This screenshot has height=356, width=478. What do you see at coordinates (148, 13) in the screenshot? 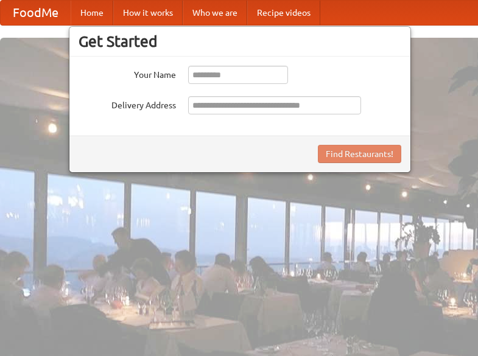
I see `a: How it works` at bounding box center [148, 13].